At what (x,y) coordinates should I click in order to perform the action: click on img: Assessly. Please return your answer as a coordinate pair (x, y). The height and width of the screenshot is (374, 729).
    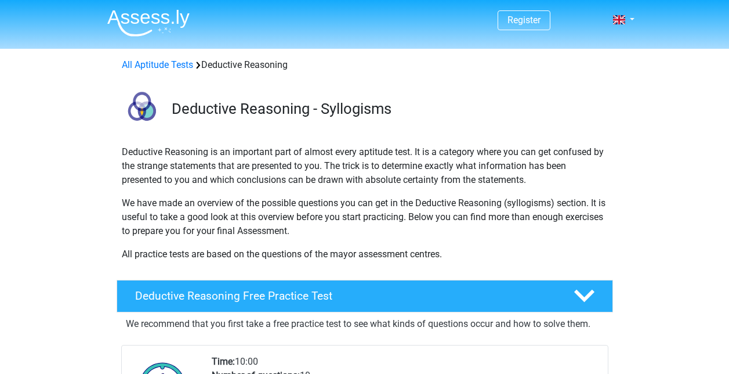
    Looking at the image, I should click on (149, 23).